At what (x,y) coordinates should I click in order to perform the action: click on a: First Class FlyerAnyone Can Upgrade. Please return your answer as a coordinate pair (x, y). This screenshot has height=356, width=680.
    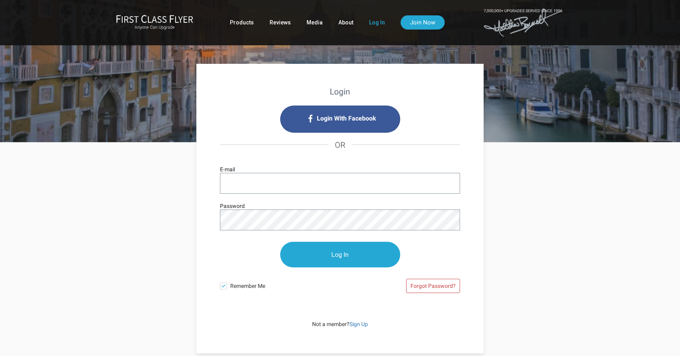
    Looking at the image, I should click on (155, 22).